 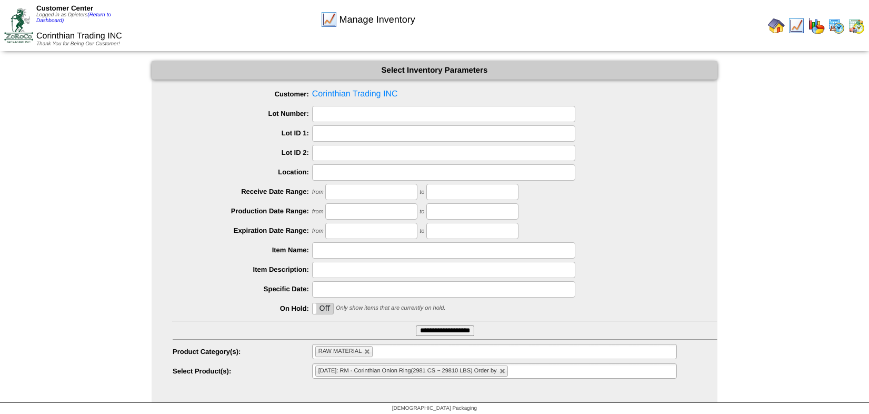 What do you see at coordinates (242, 172) in the screenshot?
I see `label: Location:` at bounding box center [242, 172].